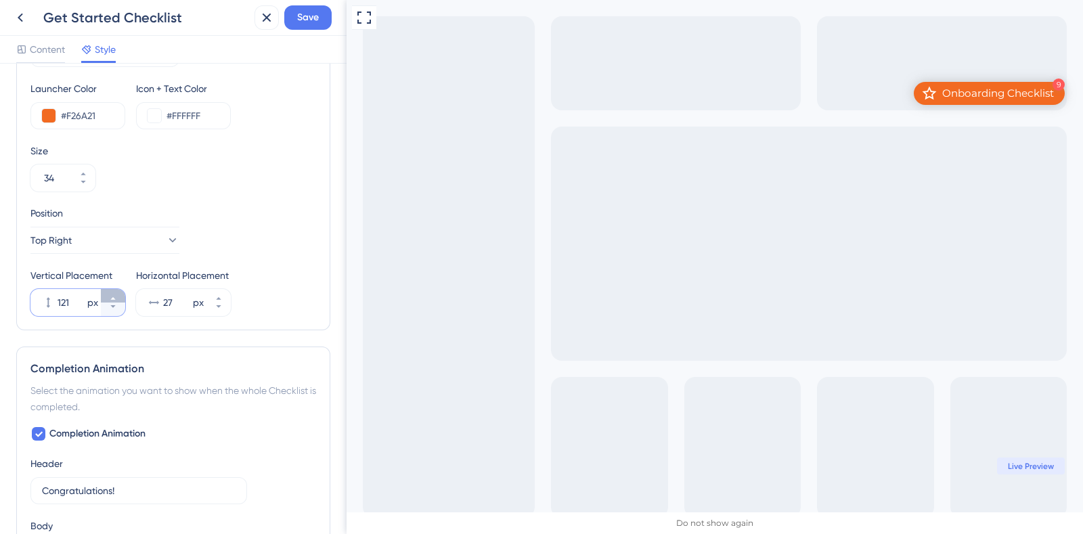 The width and height of the screenshot is (1083, 534). Describe the element at coordinates (78, 275) in the screenshot. I see `div: Vertical Placement` at that location.